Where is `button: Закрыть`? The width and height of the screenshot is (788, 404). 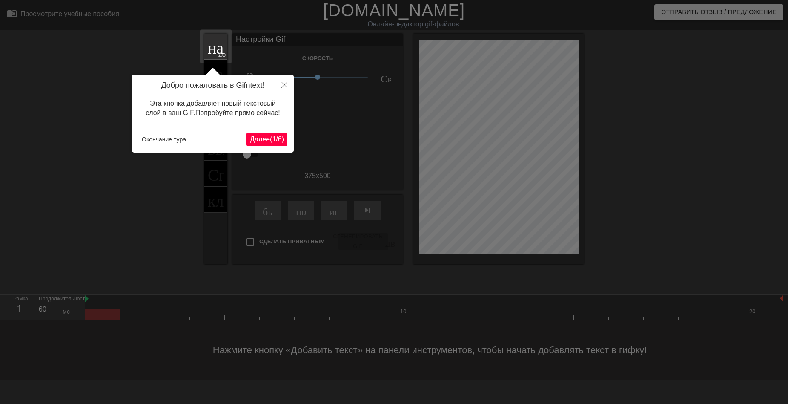 button: Закрыть is located at coordinates (285, 84).